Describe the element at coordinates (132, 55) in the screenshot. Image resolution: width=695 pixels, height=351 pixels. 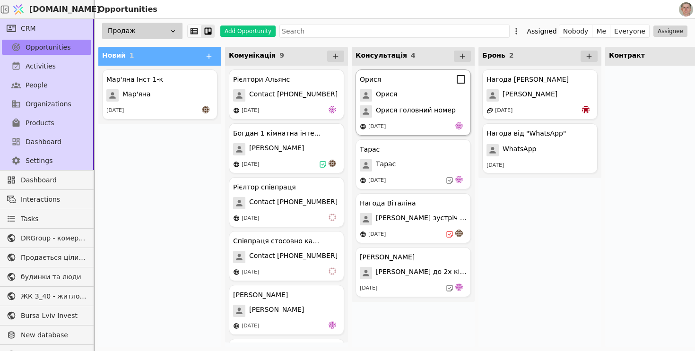
I see `span: 1` at that location.